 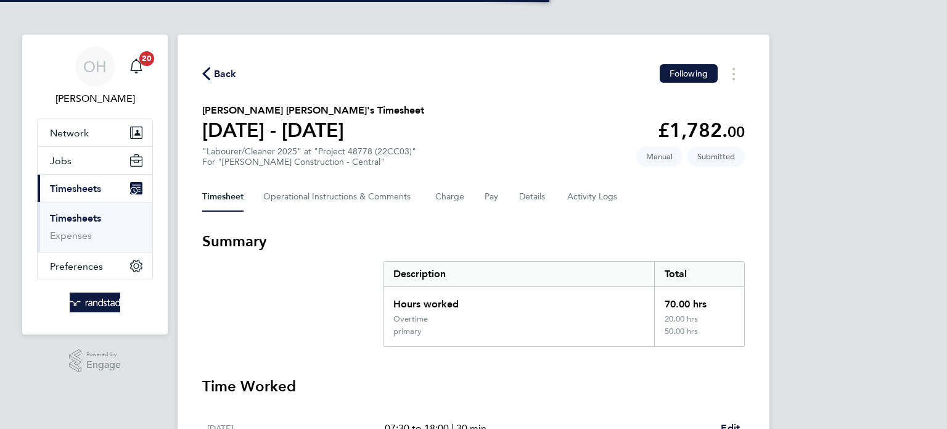 I want to click on span: Back, so click(x=225, y=74).